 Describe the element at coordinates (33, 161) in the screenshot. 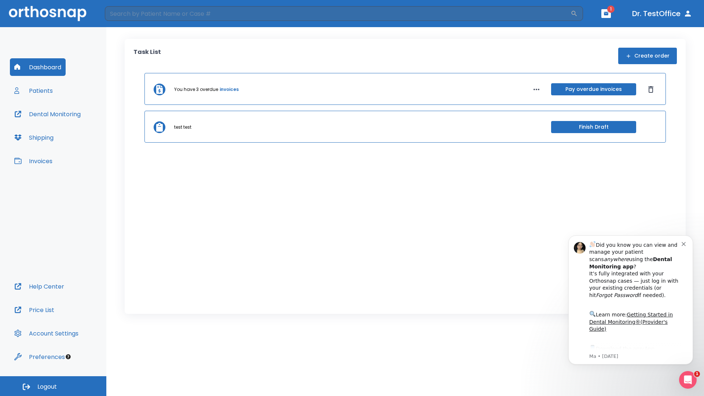

I see `a: Invoices` at that location.